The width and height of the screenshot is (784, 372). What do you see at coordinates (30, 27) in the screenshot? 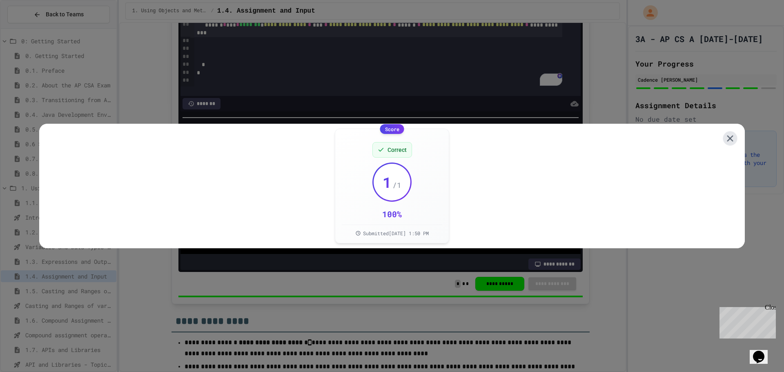
I see `div: Chat with us now!Close` at bounding box center [30, 27].